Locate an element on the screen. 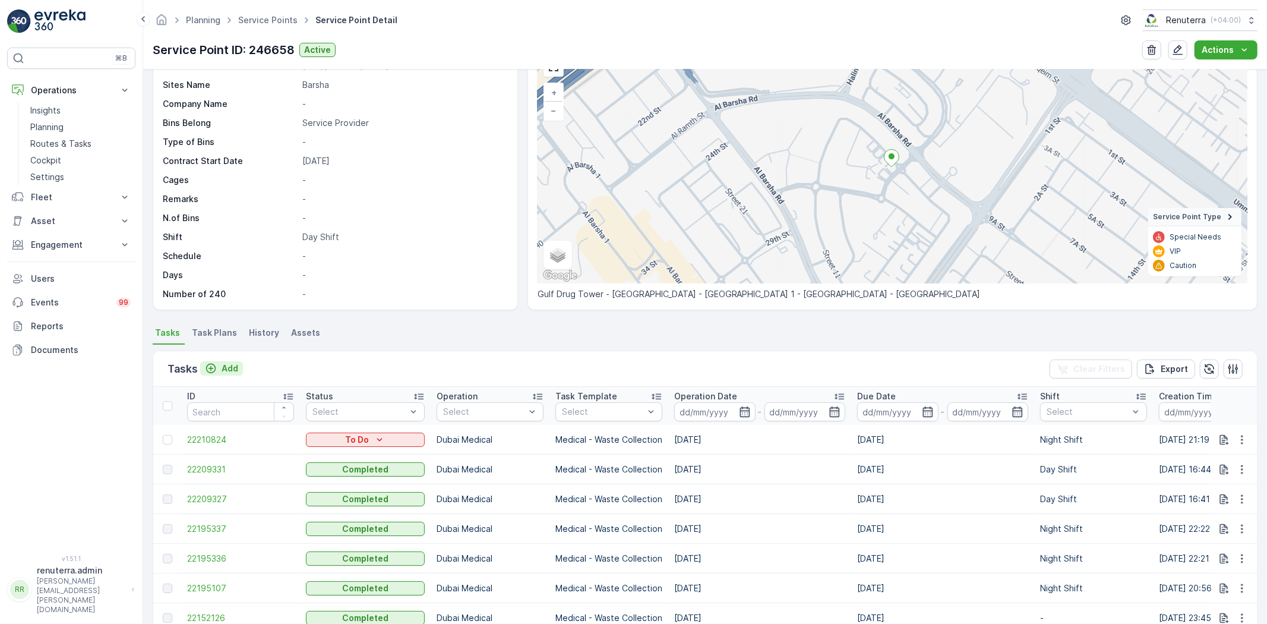 Image resolution: width=1267 pixels, height=624 pixels. button: Fleet is located at coordinates (71, 197).